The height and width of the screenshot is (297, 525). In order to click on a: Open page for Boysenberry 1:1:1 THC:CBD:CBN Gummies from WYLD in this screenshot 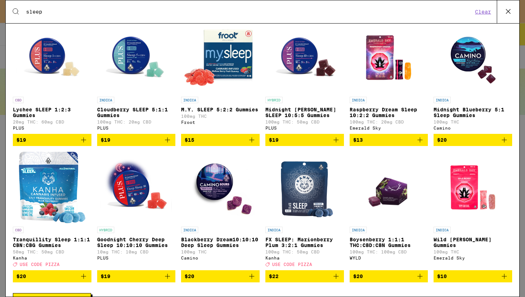, I will do `click(389, 211)`.